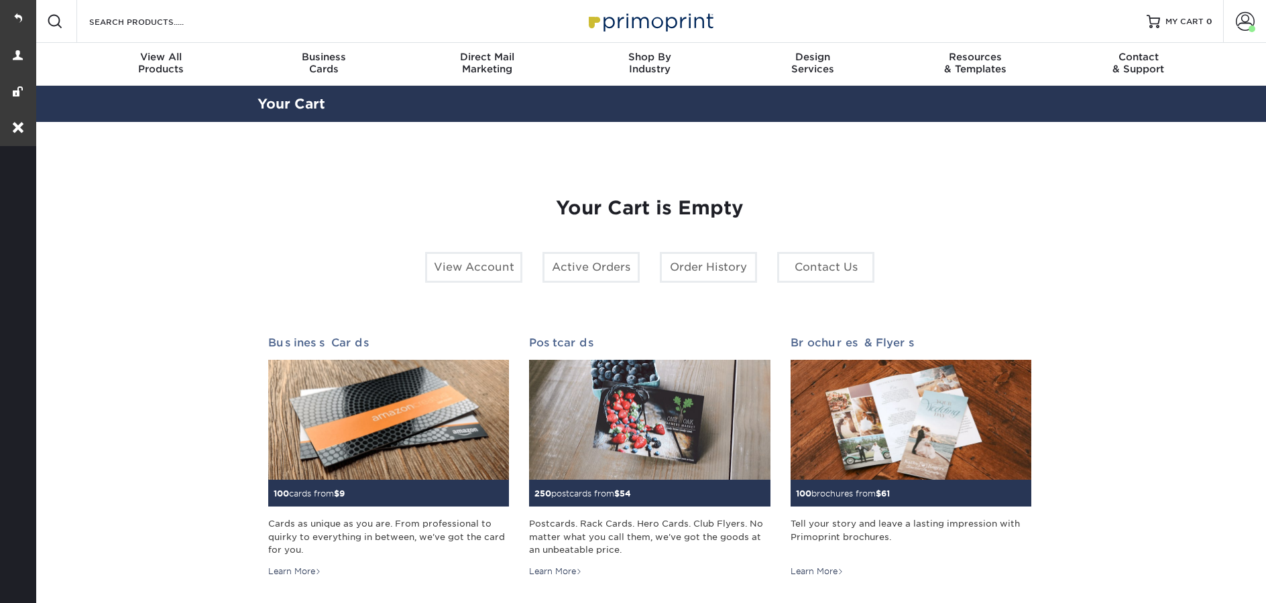  Describe the element at coordinates (1184, 21) in the screenshot. I see `span: MY CART` at that location.